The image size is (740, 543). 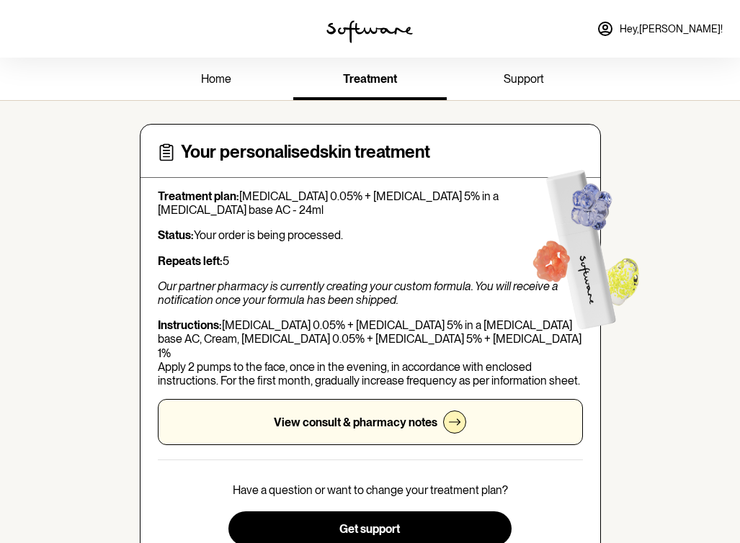 I want to click on p: View consult & pharmacy notes, so click(x=355, y=422).